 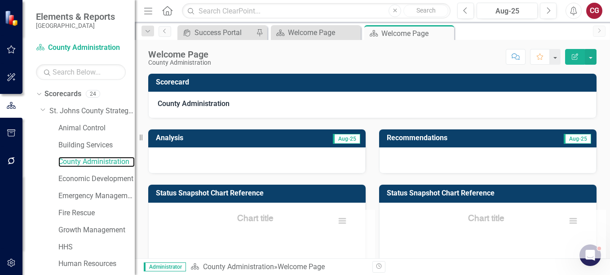 What do you see at coordinates (97, 145) in the screenshot?
I see `a: Building Services` at bounding box center [97, 145].